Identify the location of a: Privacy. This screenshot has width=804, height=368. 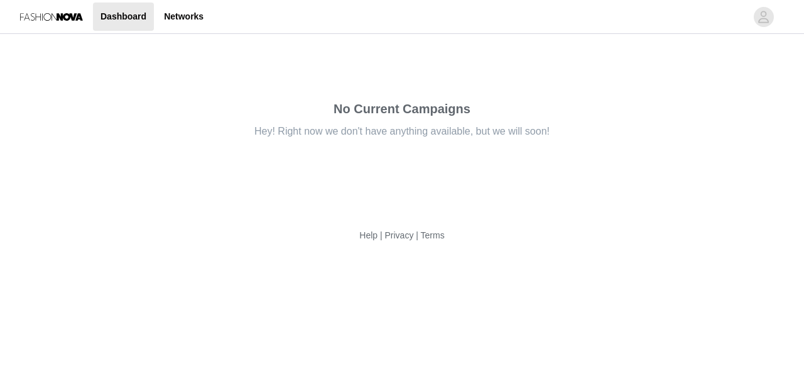
(400, 235).